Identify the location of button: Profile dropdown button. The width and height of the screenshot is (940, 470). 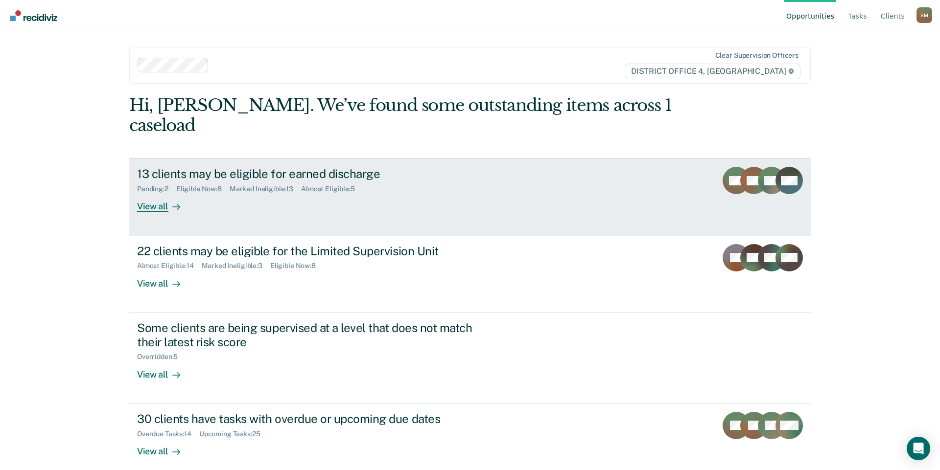
(924, 15).